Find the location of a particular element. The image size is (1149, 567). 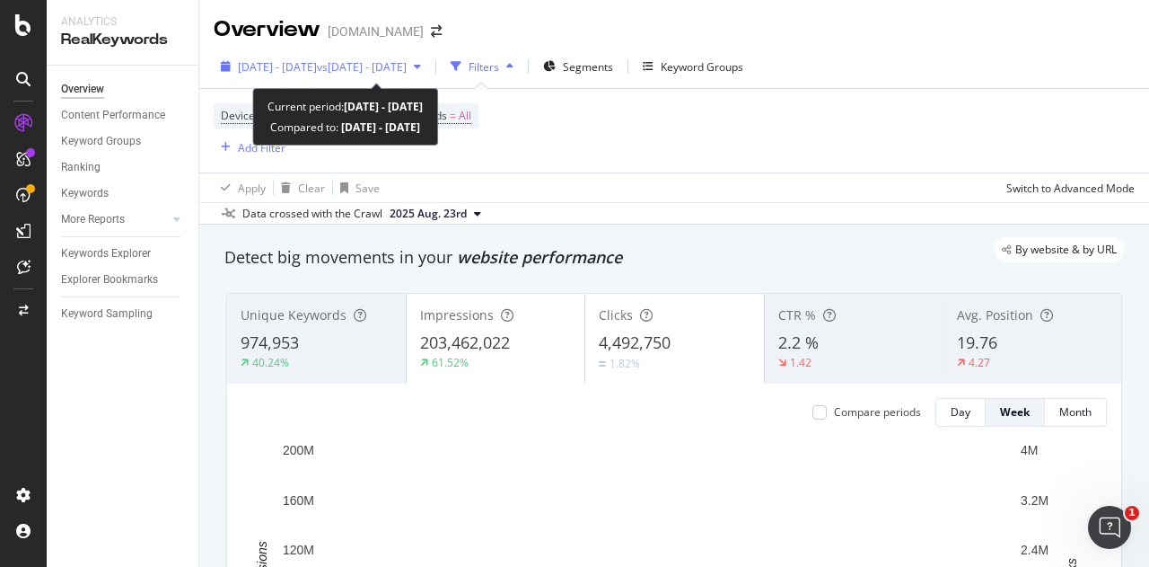

a: Explorer Bookmarks is located at coordinates (123, 279).